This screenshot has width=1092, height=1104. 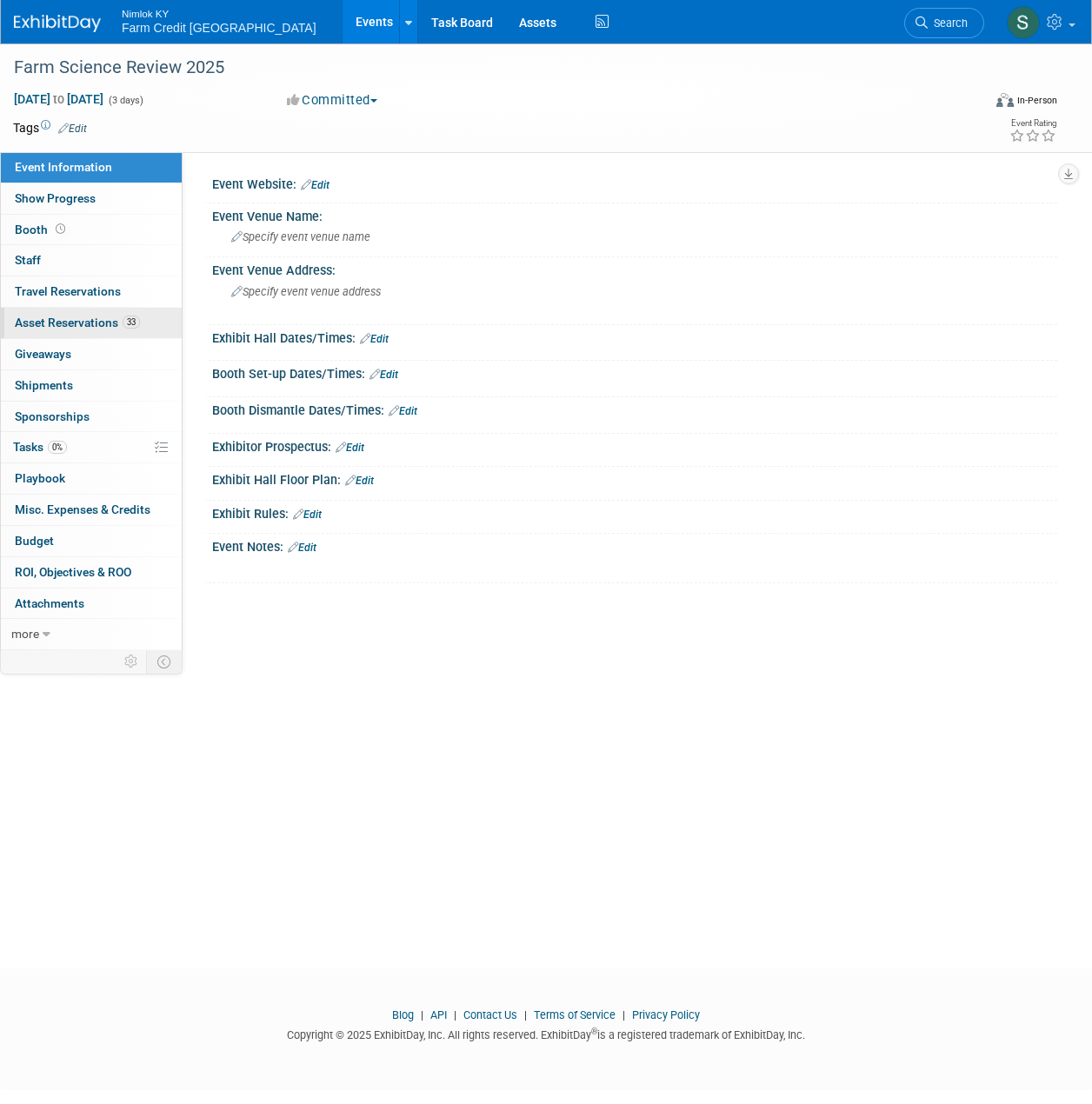 I want to click on a: Show Progress, so click(x=91, y=198).